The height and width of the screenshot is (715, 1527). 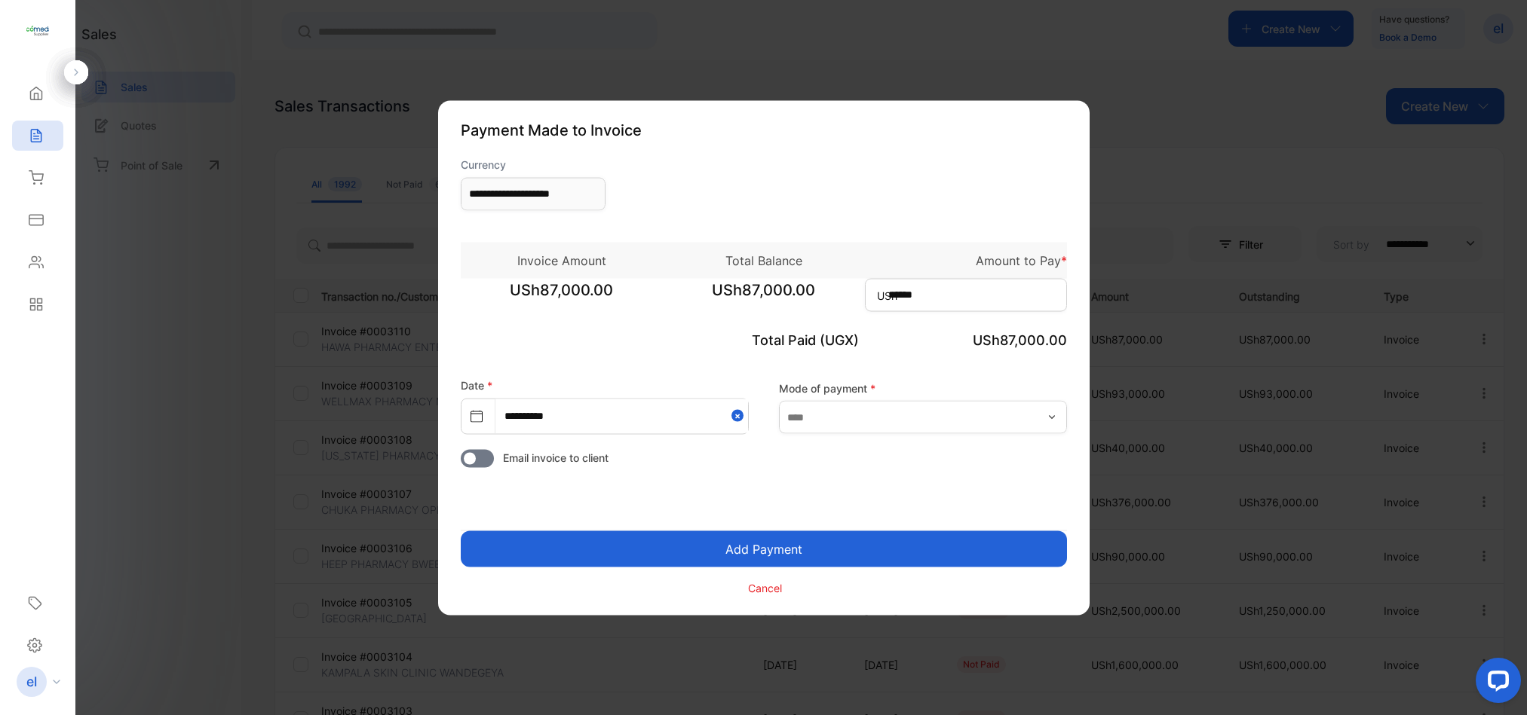 What do you see at coordinates (556, 457) in the screenshot?
I see `span: Email invoice to client` at bounding box center [556, 457].